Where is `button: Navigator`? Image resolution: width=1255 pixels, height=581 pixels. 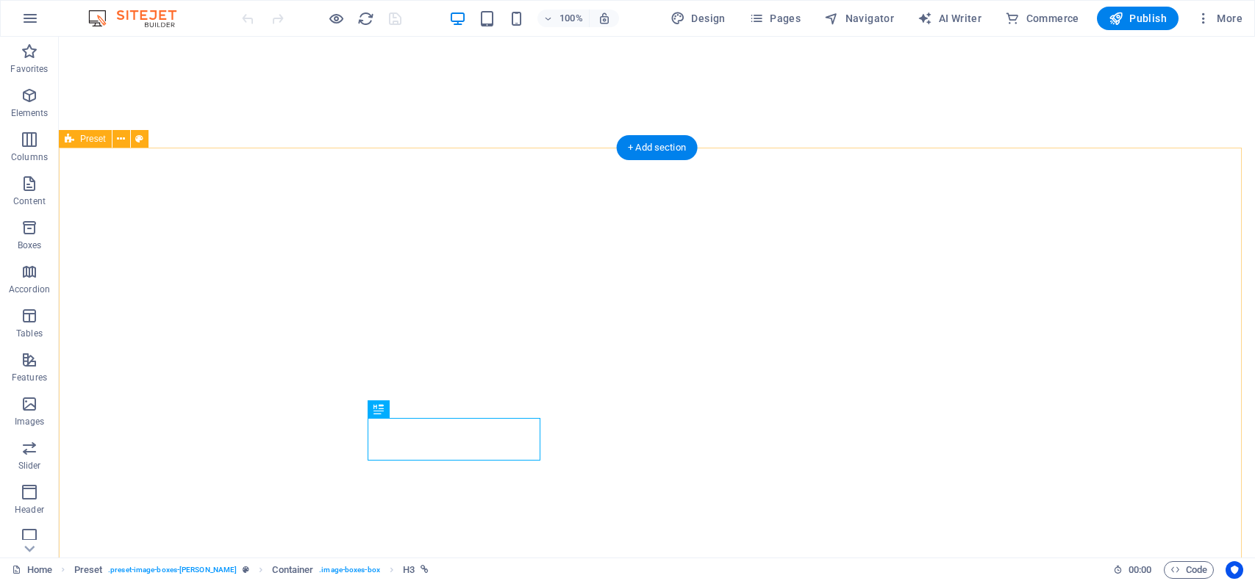
button: Navigator is located at coordinates (859, 18).